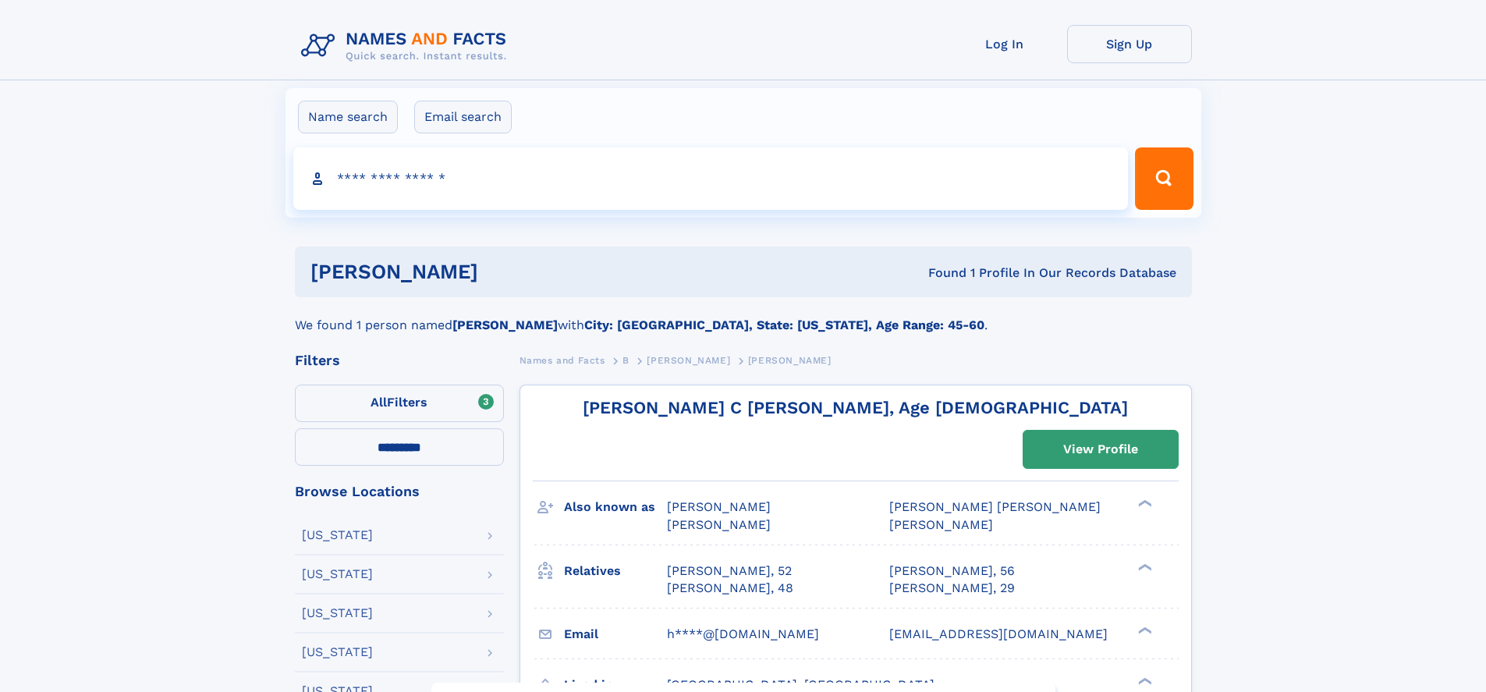 The width and height of the screenshot is (1486, 692). Describe the element at coordinates (615, 571) in the screenshot. I see `h3: Relatives` at that location.